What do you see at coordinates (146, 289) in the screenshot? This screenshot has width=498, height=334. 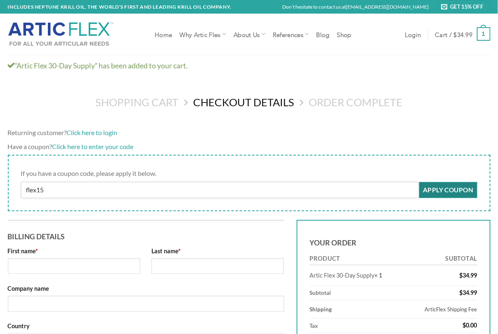 I see `label: Company name` at bounding box center [146, 289].